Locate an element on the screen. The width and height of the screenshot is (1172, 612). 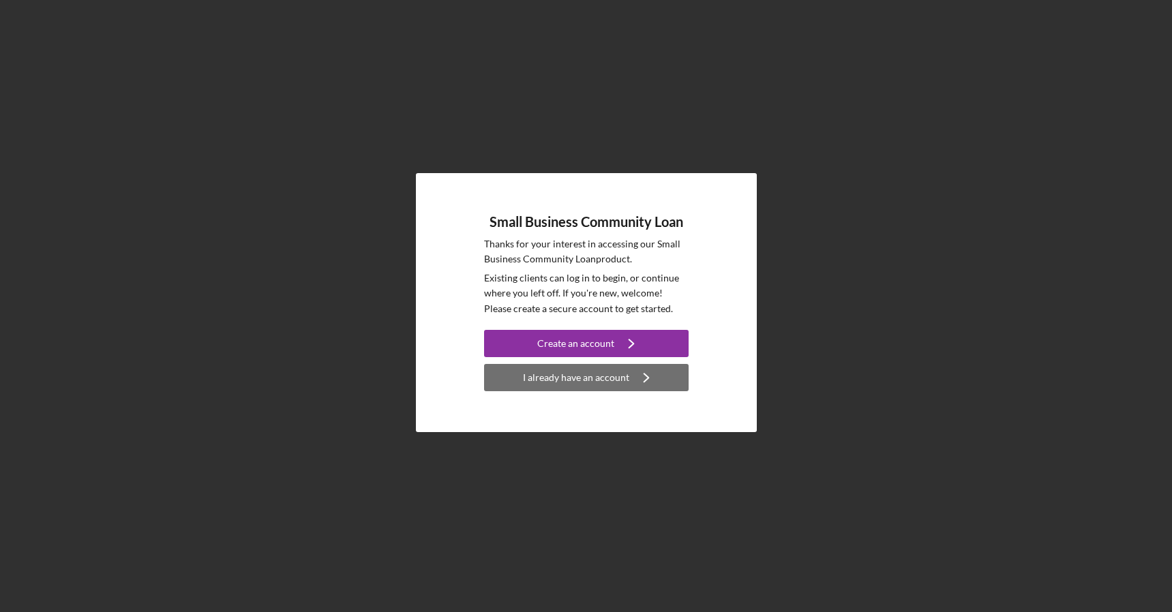
a: Create an account is located at coordinates (586, 345).